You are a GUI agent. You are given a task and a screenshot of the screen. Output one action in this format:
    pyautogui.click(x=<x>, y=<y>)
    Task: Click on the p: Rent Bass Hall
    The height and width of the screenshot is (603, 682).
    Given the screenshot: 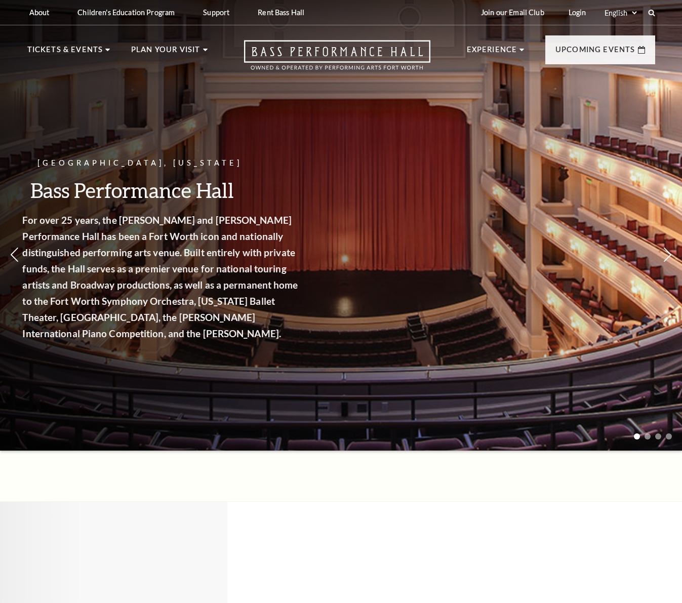 What is the action you would take?
    pyautogui.click(x=281, y=12)
    